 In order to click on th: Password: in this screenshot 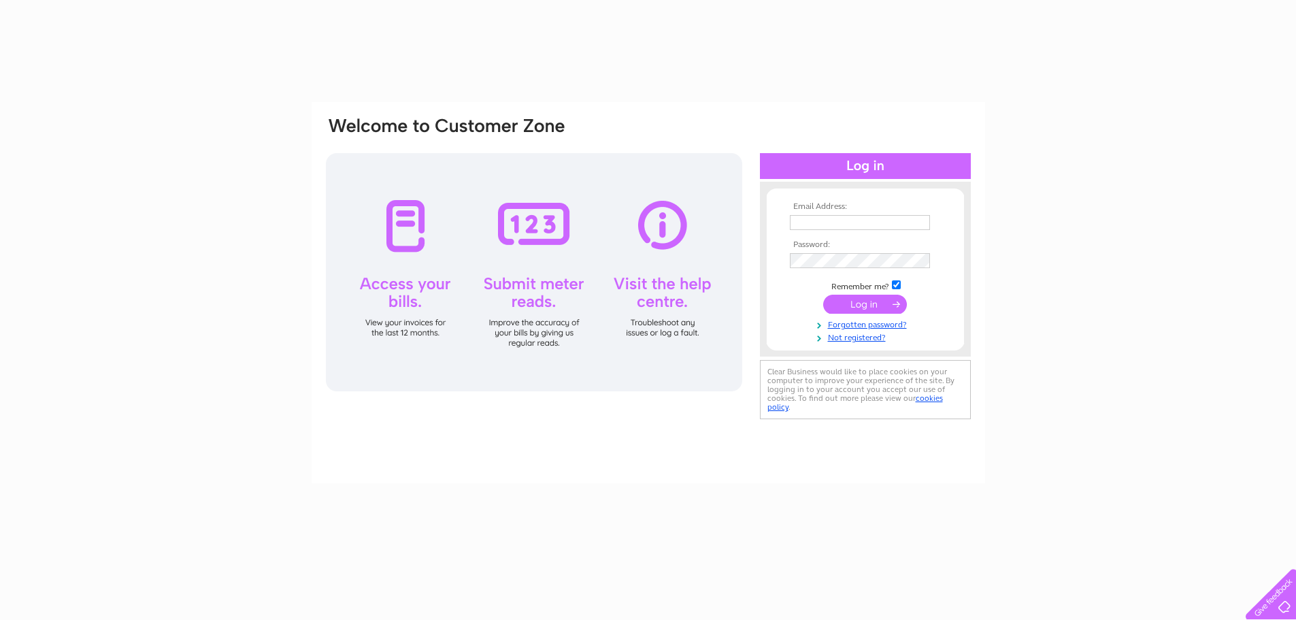, I will do `click(865, 245)`.